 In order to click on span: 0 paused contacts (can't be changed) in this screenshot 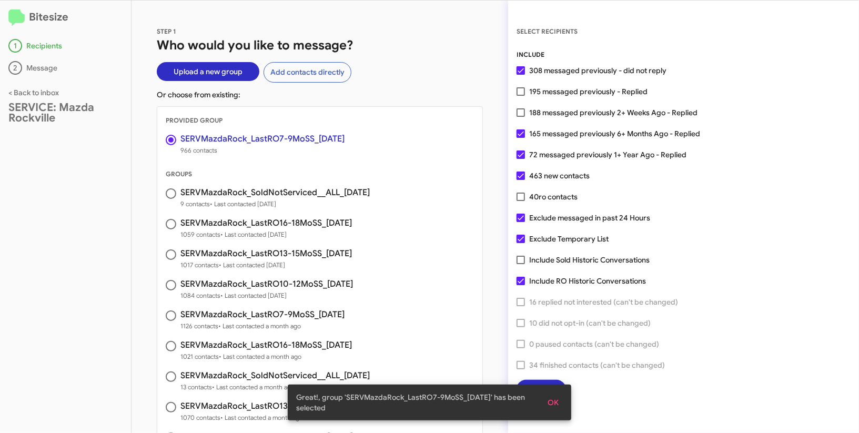, I will do `click(594, 344)`.